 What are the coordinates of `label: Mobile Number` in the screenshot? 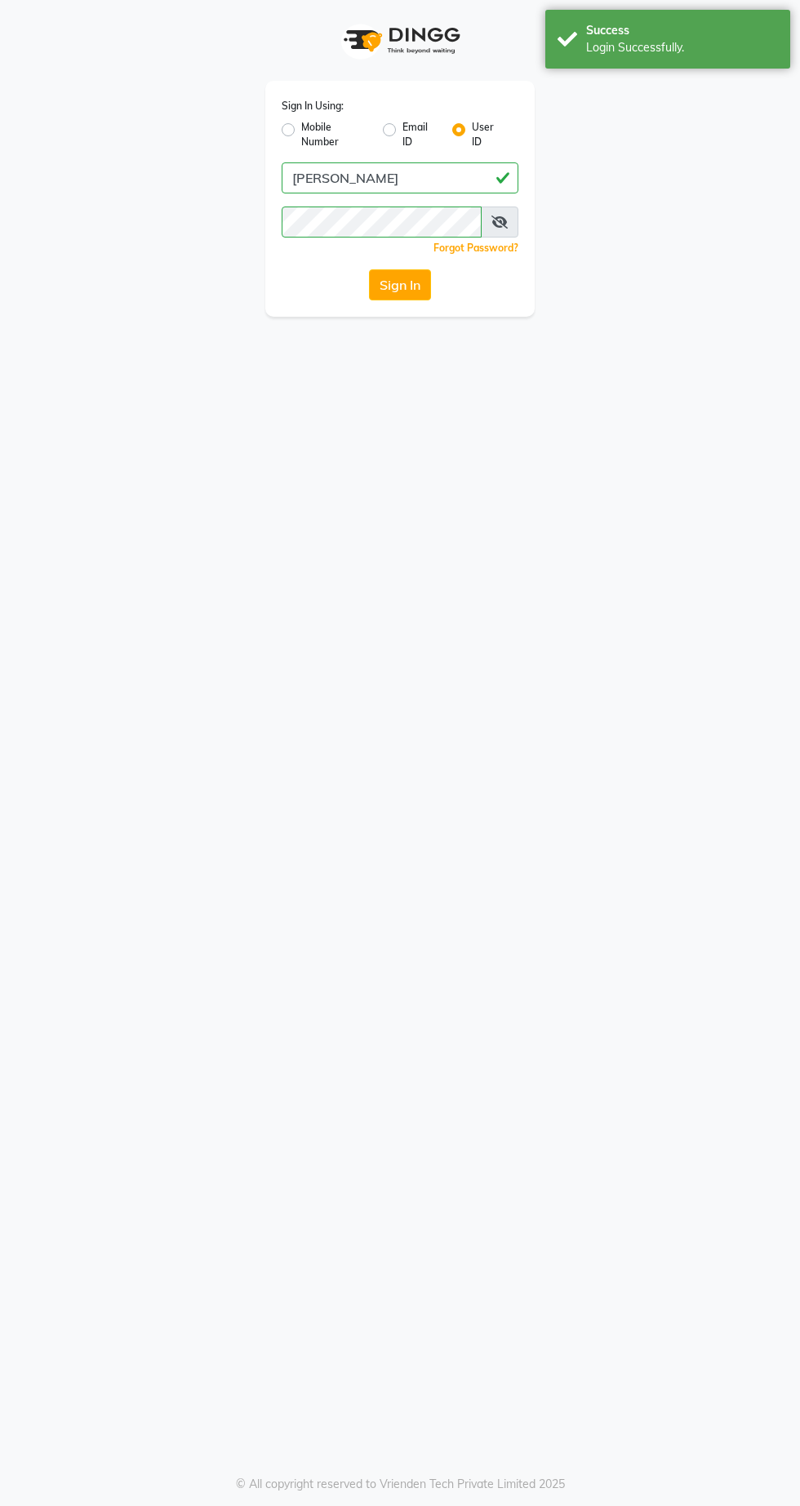 It's located at (336, 135).